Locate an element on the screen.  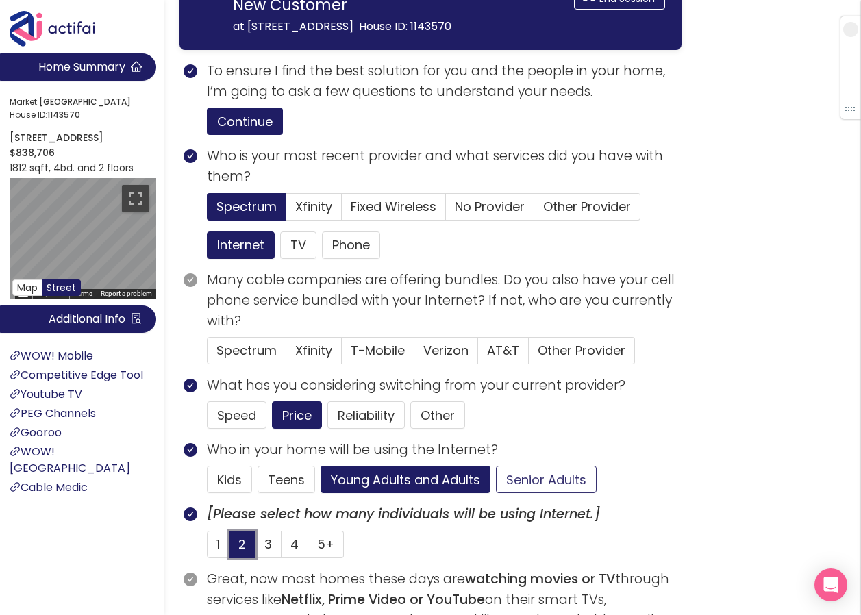
a: Gooroo is located at coordinates (36, 432).